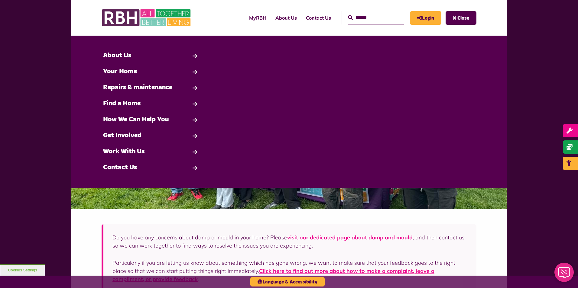 The height and width of the screenshot is (288, 578). I want to click on a: Click here to find out more about how to make a complaint, leave a compliment, or provide feedback, so click(273, 275).